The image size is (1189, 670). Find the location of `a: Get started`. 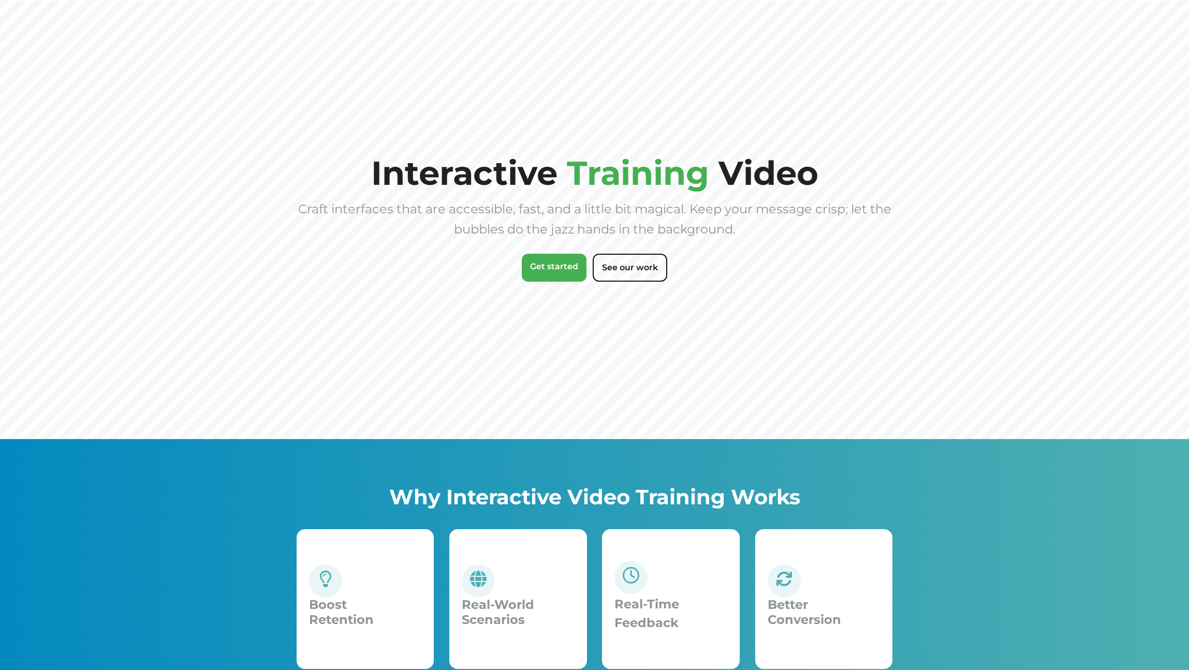

a: Get started is located at coordinates (554, 268).